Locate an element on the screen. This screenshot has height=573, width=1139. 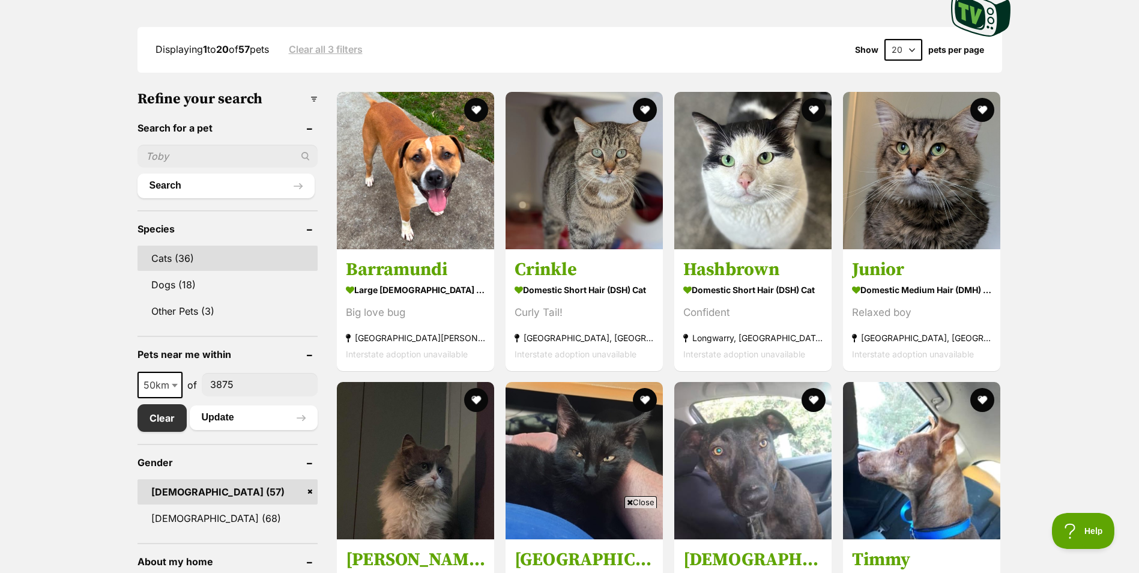
img: Hashbrown - Domestic Short Hair (DSH) Cat is located at coordinates (753, 171).